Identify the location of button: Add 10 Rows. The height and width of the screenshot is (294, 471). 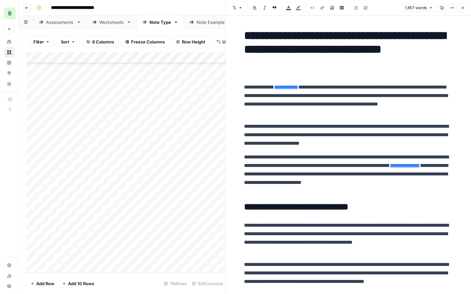
(78, 284).